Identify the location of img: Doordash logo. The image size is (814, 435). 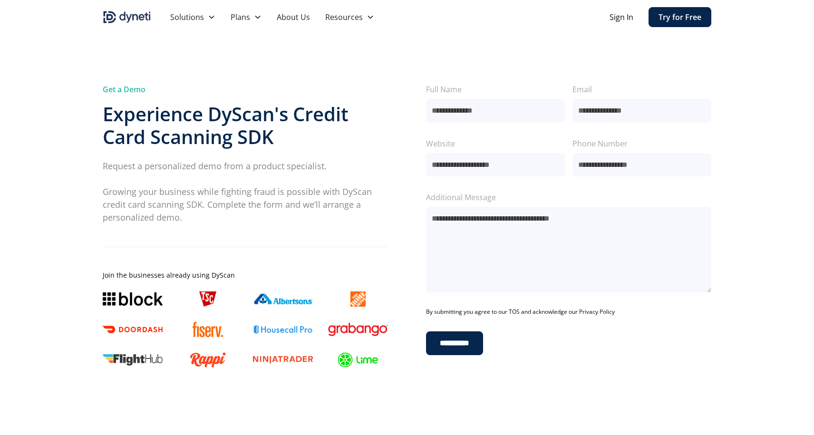
(133, 329).